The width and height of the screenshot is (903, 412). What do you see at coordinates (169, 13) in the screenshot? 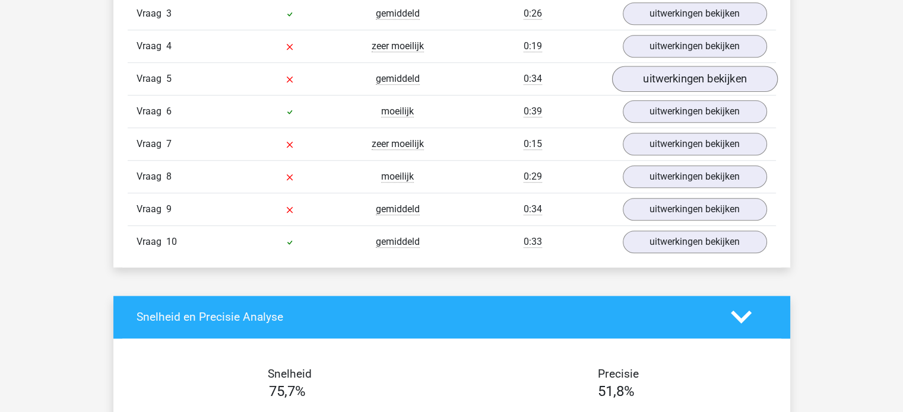
I see `span: 3` at bounding box center [169, 13].